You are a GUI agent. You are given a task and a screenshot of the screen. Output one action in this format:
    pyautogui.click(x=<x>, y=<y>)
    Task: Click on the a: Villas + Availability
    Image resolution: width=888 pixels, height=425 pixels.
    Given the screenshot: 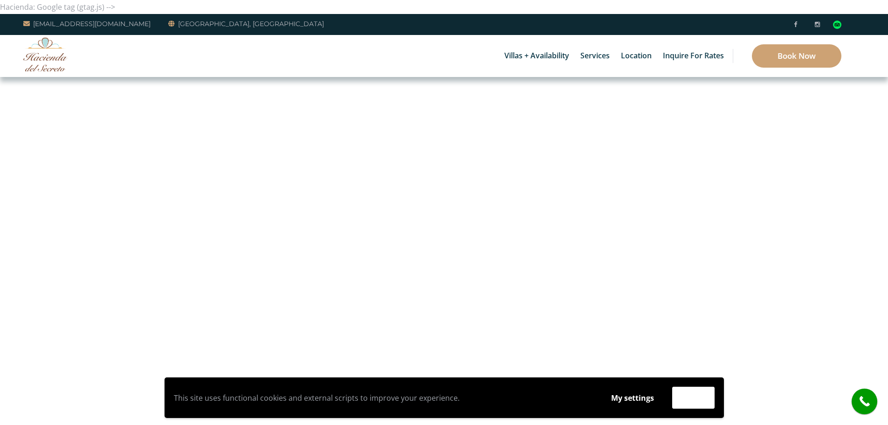 What is the action you would take?
    pyautogui.click(x=537, y=56)
    